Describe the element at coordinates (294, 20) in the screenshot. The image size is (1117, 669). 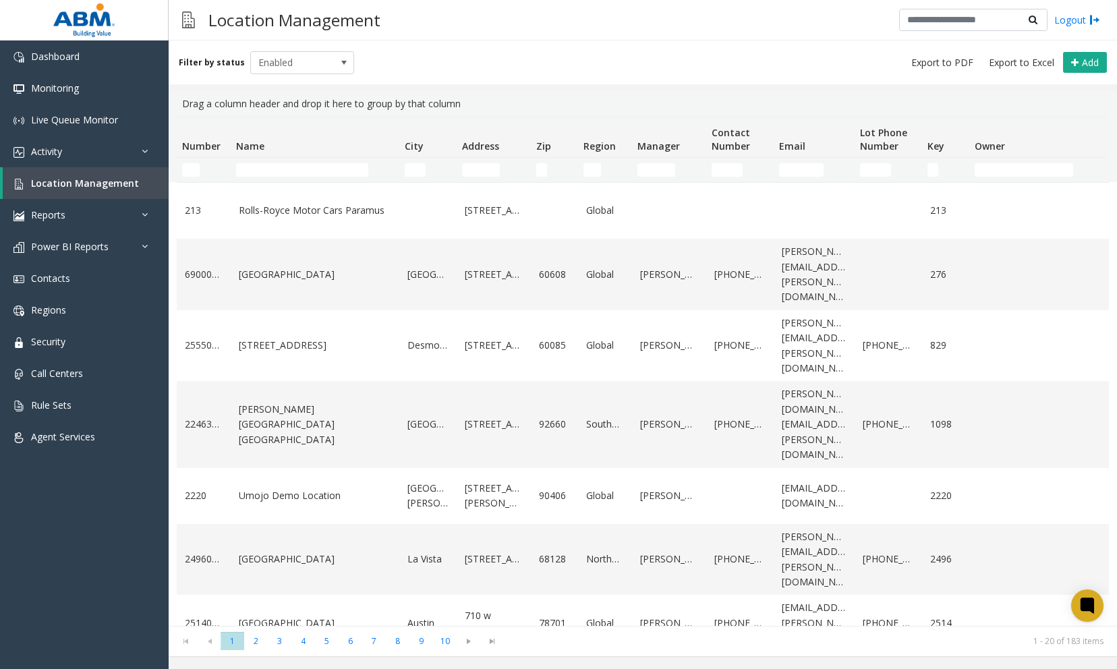
I see `h3: Location Management` at that location.